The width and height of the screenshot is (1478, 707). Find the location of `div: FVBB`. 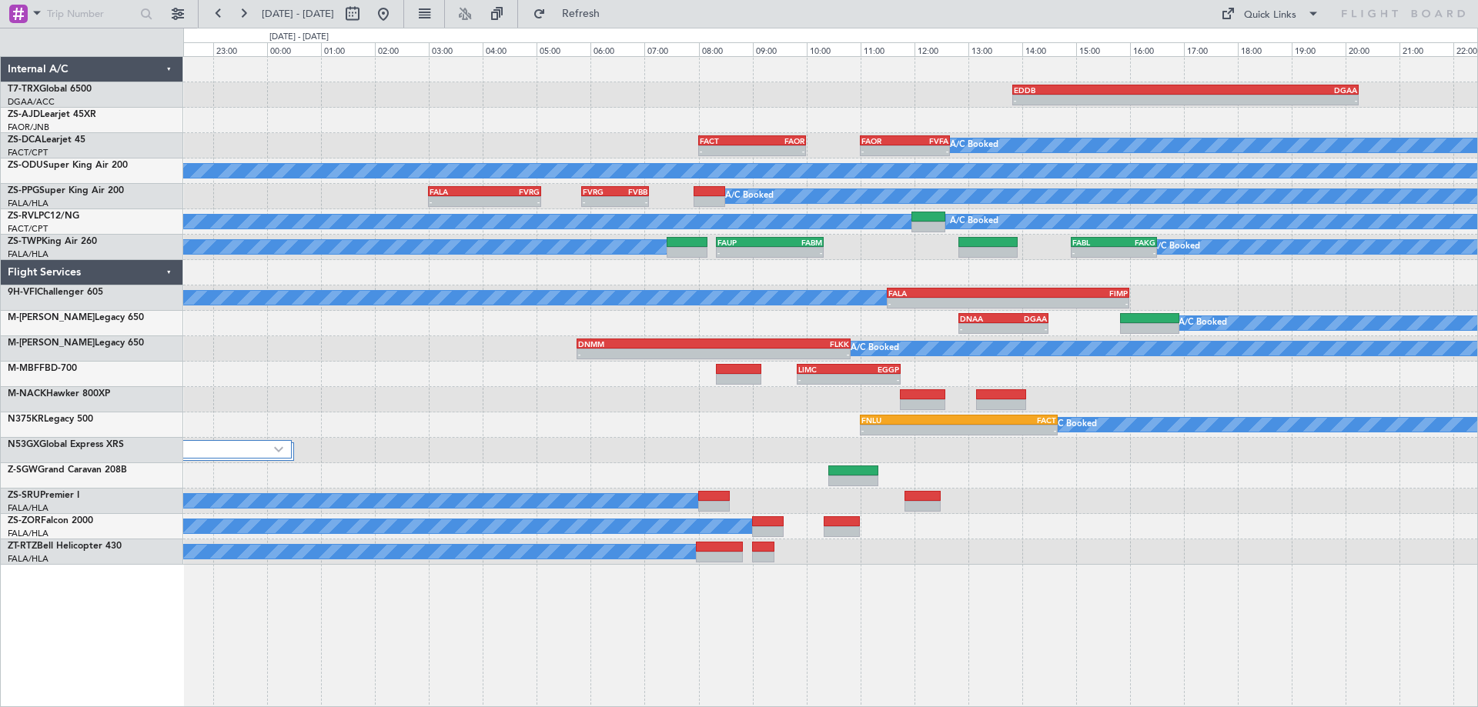

div: FVBB is located at coordinates (631, 192).